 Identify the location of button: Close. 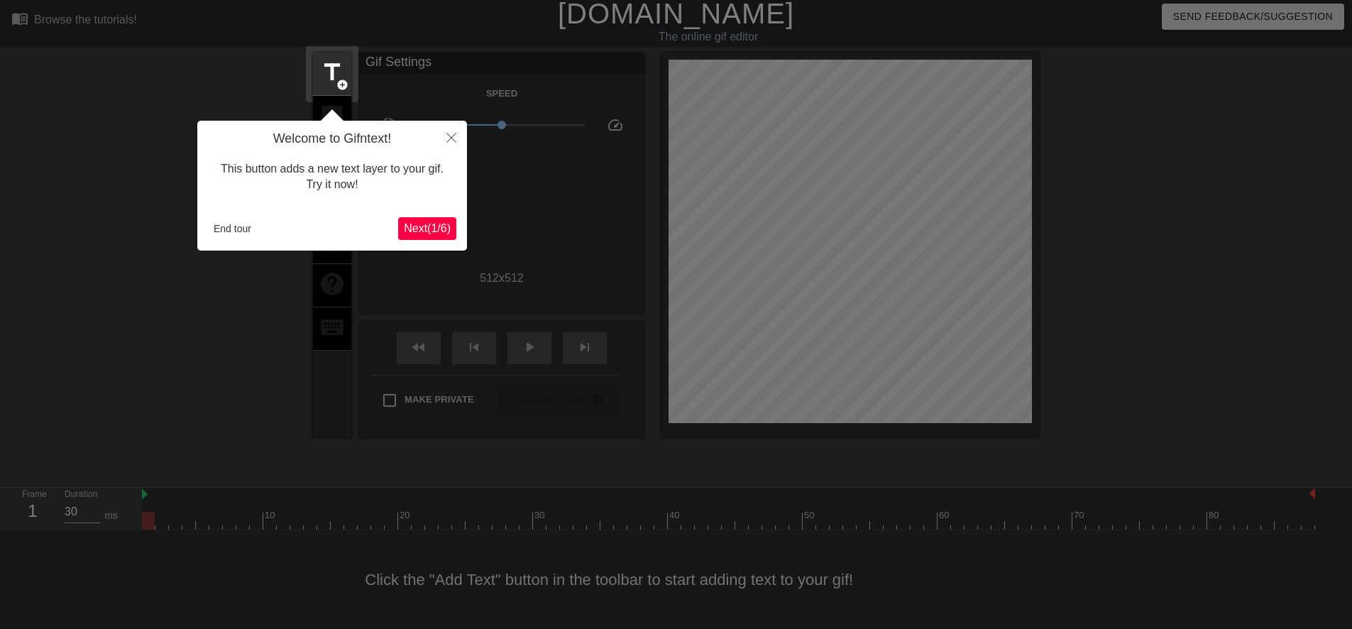
(451, 137).